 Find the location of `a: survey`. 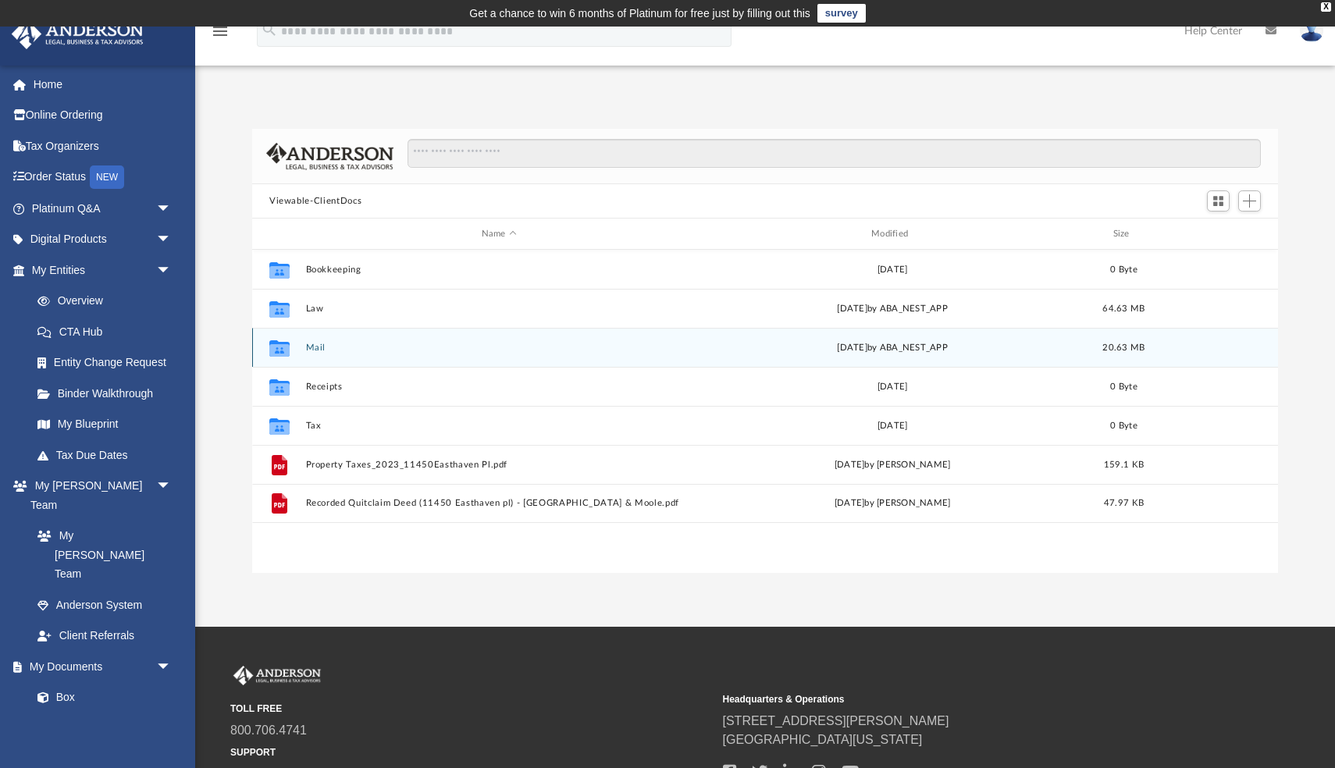

a: survey is located at coordinates (842, 13).